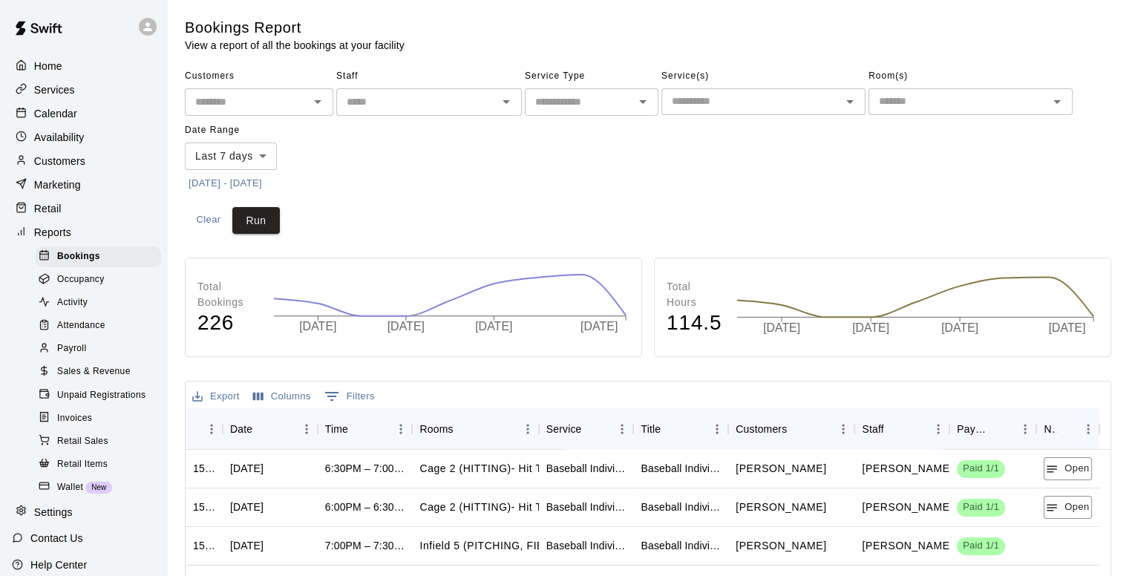  I want to click on h4: 114.5, so click(694, 323).